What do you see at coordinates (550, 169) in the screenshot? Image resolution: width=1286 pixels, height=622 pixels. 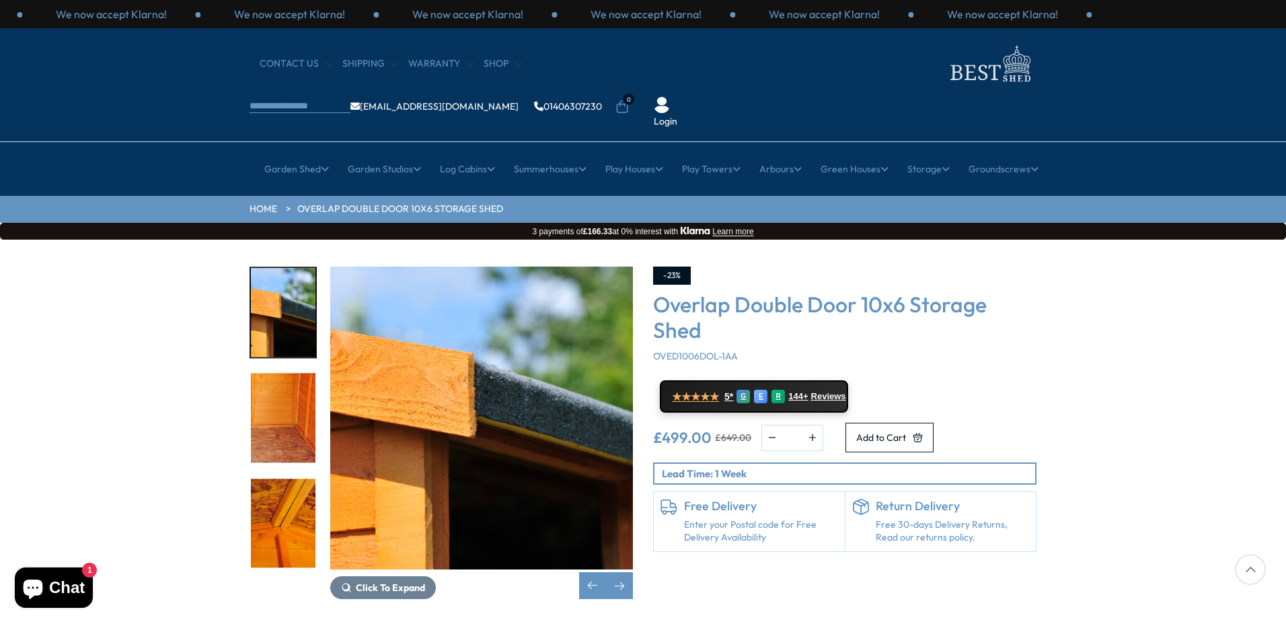 I see `a: Summerhouses` at bounding box center [550, 169].